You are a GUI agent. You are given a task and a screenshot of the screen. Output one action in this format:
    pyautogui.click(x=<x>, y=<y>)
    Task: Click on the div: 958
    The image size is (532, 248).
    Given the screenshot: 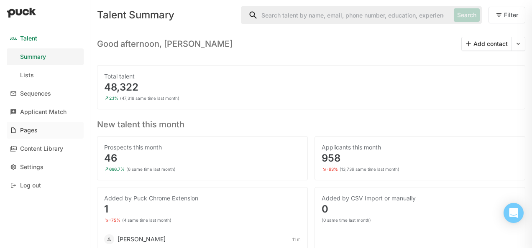 What is the action you would take?
    pyautogui.click(x=420, y=158)
    